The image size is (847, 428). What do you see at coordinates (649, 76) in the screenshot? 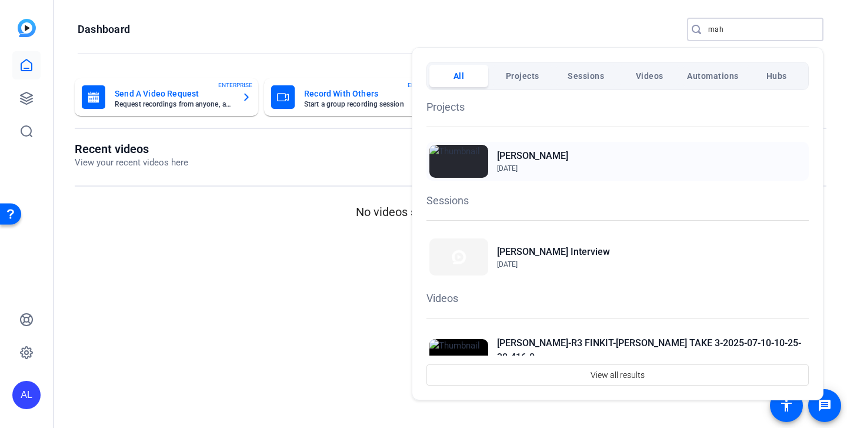
I see `span: Videos` at bounding box center [649, 76].